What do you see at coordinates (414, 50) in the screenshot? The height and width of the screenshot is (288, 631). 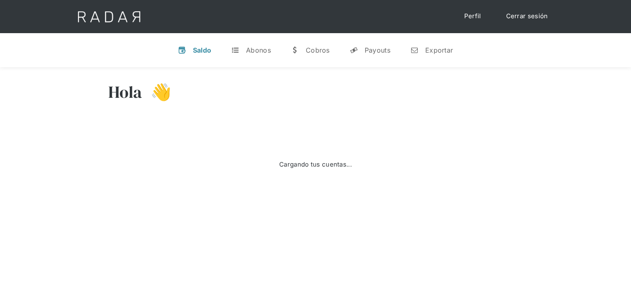 I see `div: n` at bounding box center [414, 50].